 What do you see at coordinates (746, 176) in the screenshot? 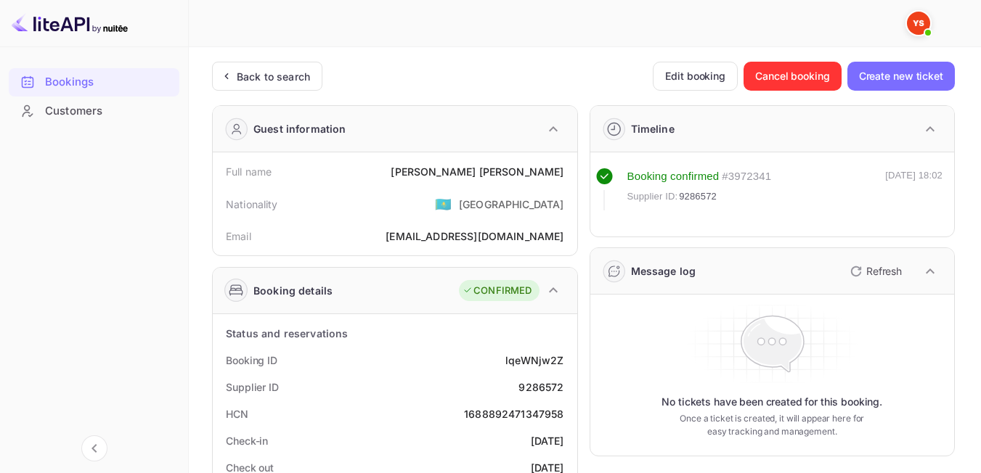
I see `div: # 3972341` at bounding box center [746, 176].